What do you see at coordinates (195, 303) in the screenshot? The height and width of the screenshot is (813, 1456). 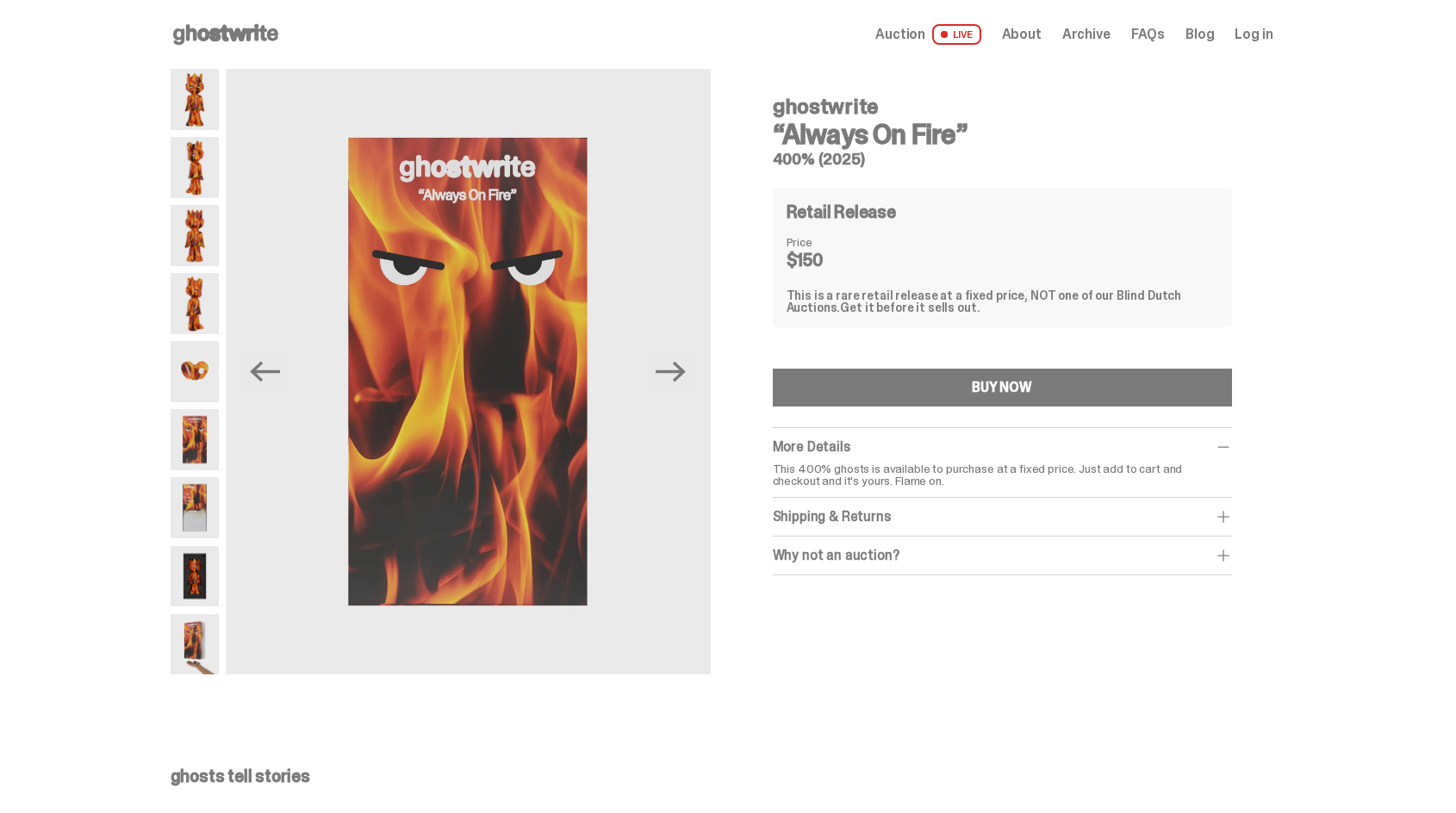 I see `img: Always-On-Fire---Website-Archive.2489X.png` at bounding box center [195, 303].